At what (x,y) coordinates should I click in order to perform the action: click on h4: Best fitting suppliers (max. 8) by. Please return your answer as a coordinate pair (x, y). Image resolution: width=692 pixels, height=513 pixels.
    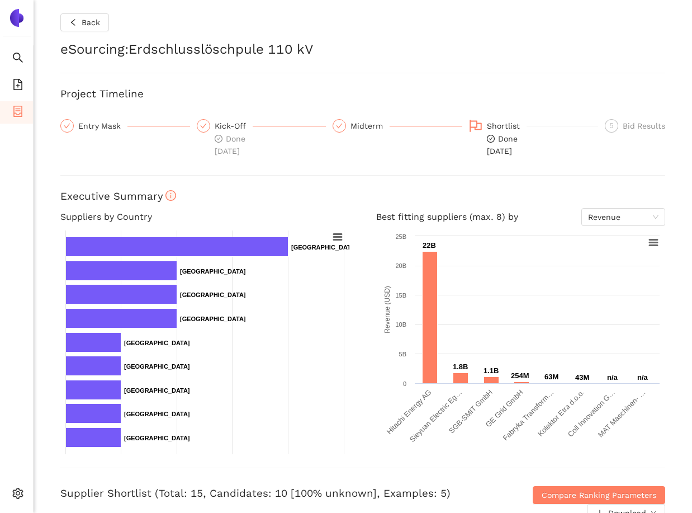
    Looking at the image, I should click on (521, 217).